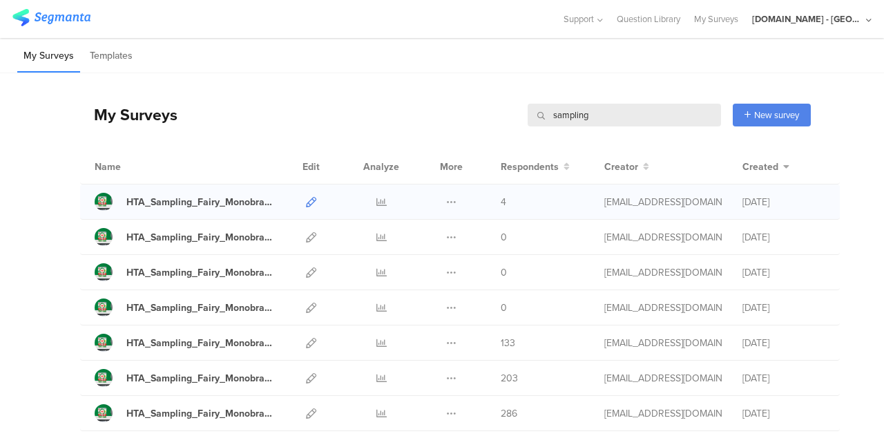  I want to click on button: Respondents, so click(535, 166).